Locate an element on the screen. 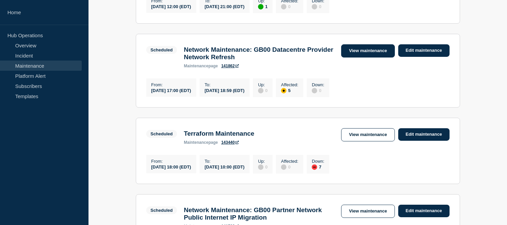 Image resolution: width=507 pixels, height=225 pixels. div: 5 is located at coordinates (290, 90).